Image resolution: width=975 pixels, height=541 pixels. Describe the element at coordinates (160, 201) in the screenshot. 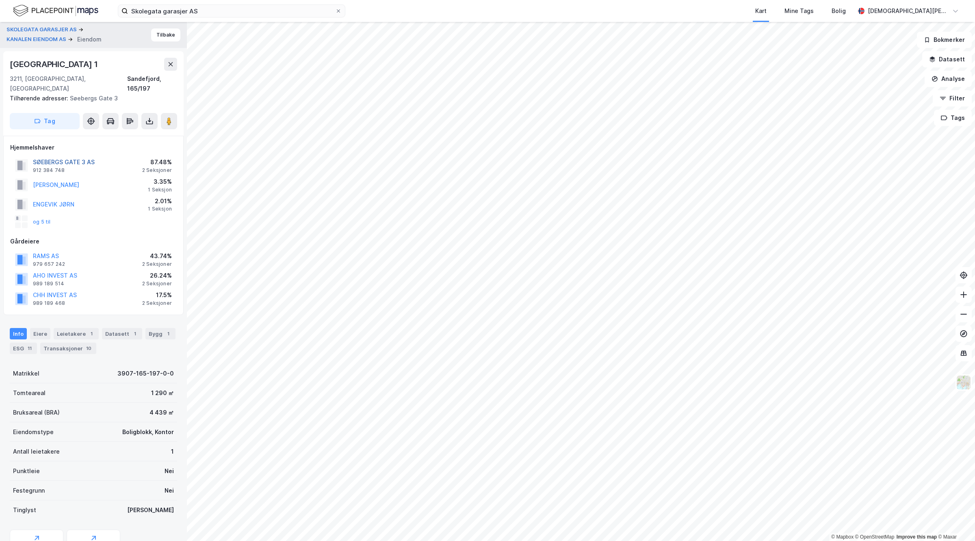

I see `div: 2.01%` at that location.